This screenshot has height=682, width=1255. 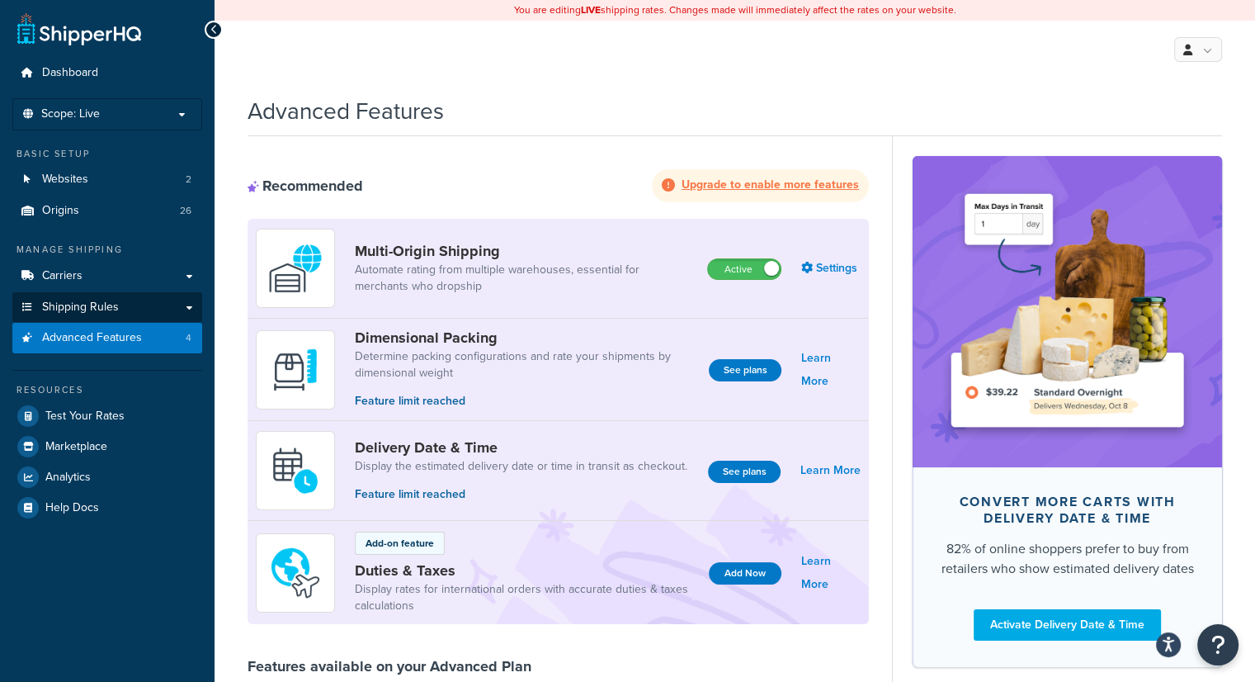 I want to click on span: Origins, so click(x=60, y=210).